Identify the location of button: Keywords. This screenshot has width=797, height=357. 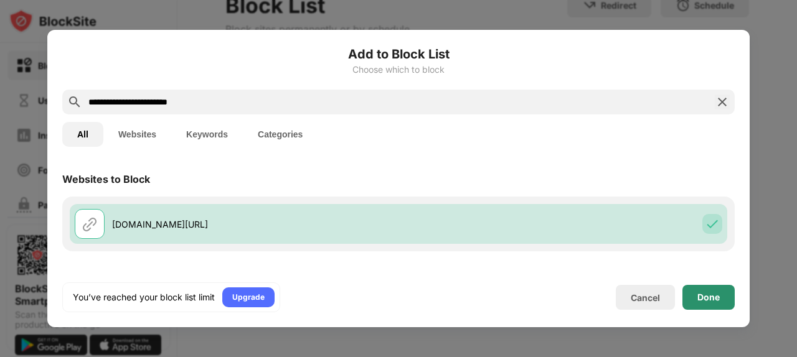
(207, 134).